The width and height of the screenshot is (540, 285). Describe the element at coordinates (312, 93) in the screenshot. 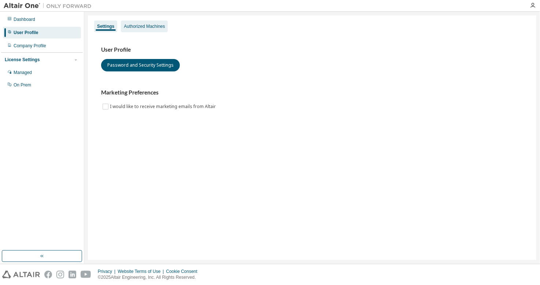

I see `h3: Marketing Preferences` at that location.